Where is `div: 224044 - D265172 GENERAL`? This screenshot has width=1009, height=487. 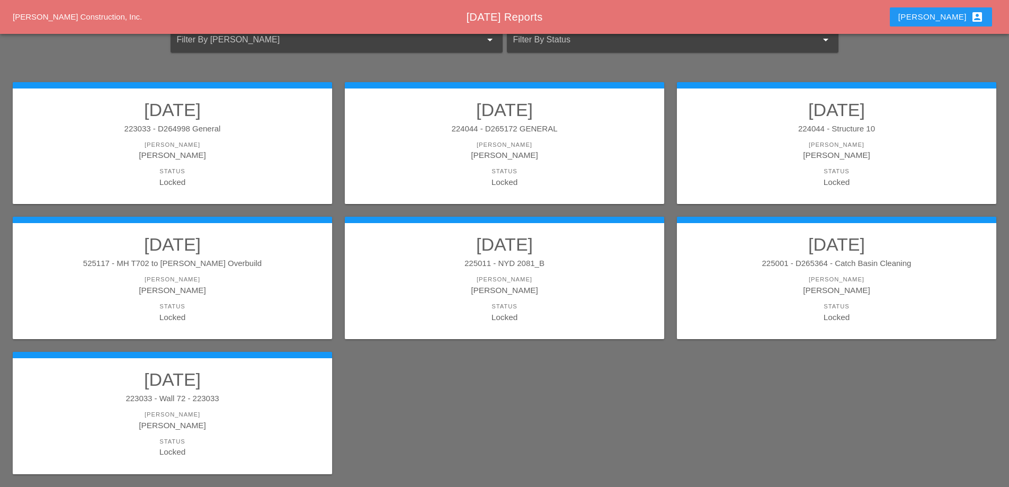
div: 224044 - D265172 GENERAL is located at coordinates (504, 129).